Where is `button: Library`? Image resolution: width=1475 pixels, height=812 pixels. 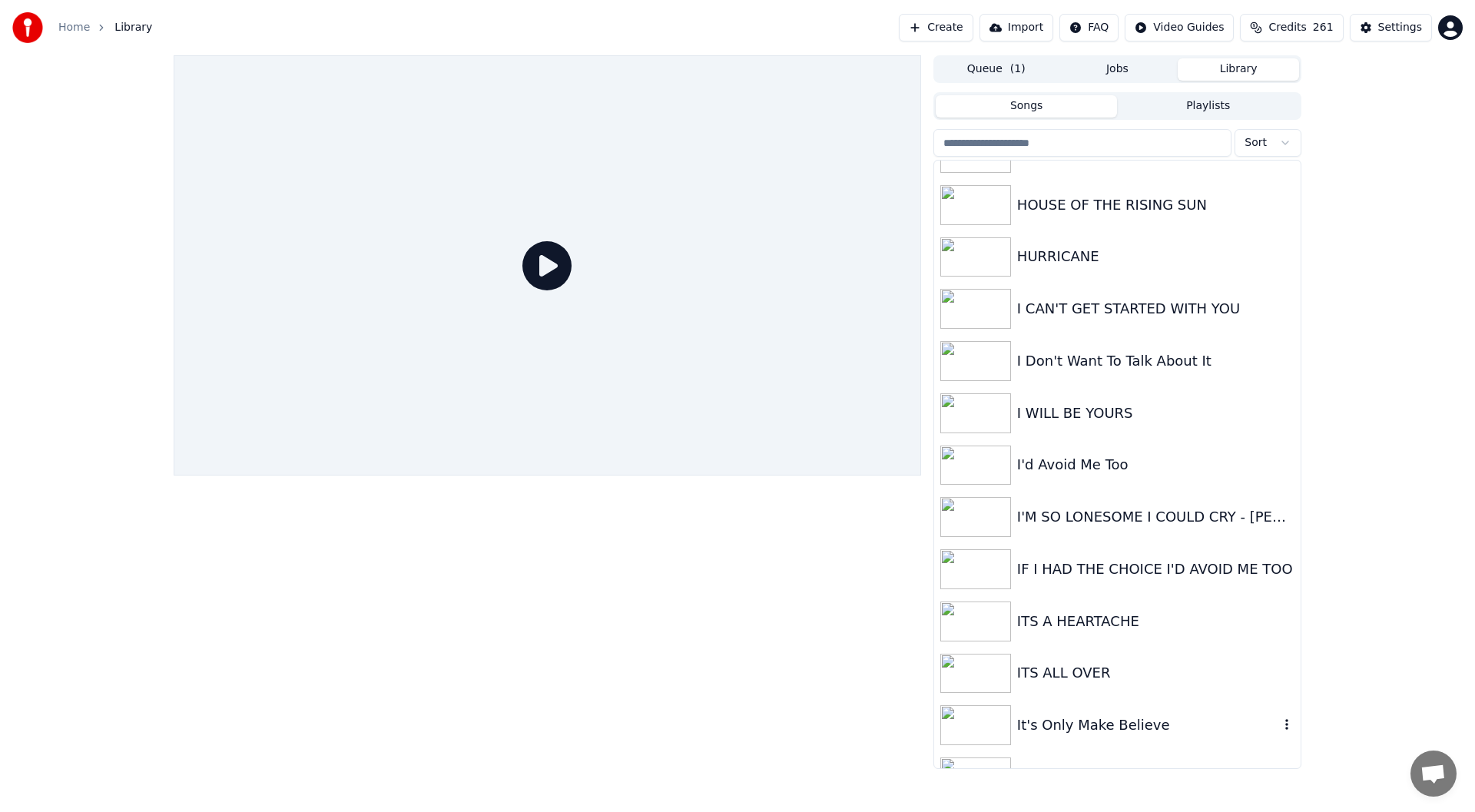
button: Library is located at coordinates (1238, 69).